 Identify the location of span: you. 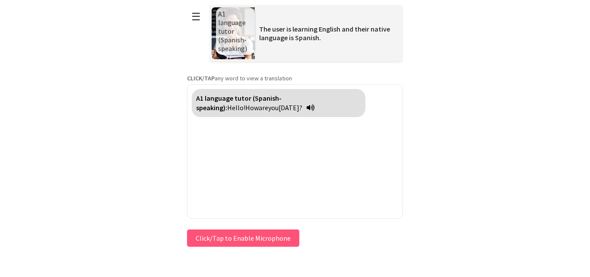
(274, 108).